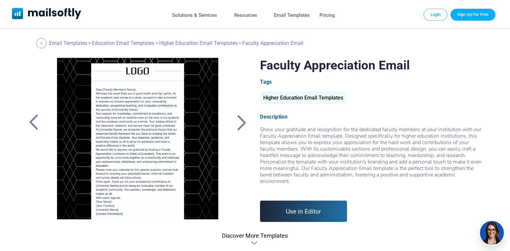  What do you see at coordinates (327, 15) in the screenshot?
I see `a: Pricing` at bounding box center [327, 15].